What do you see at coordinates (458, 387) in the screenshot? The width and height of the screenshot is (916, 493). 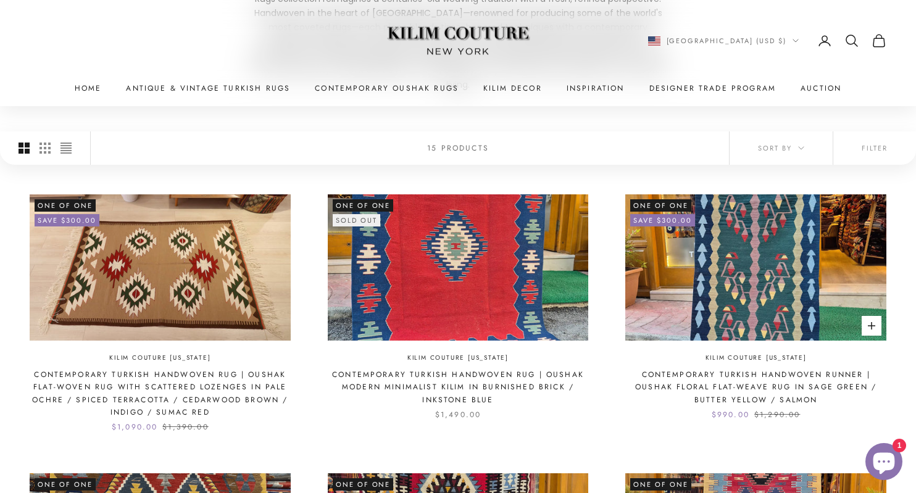 I see `a: Contemporary Turkish Handwoven Rug | Oushak Modern Minimalist Kilim in Burnished Brick / Inkstone...` at bounding box center [458, 387].